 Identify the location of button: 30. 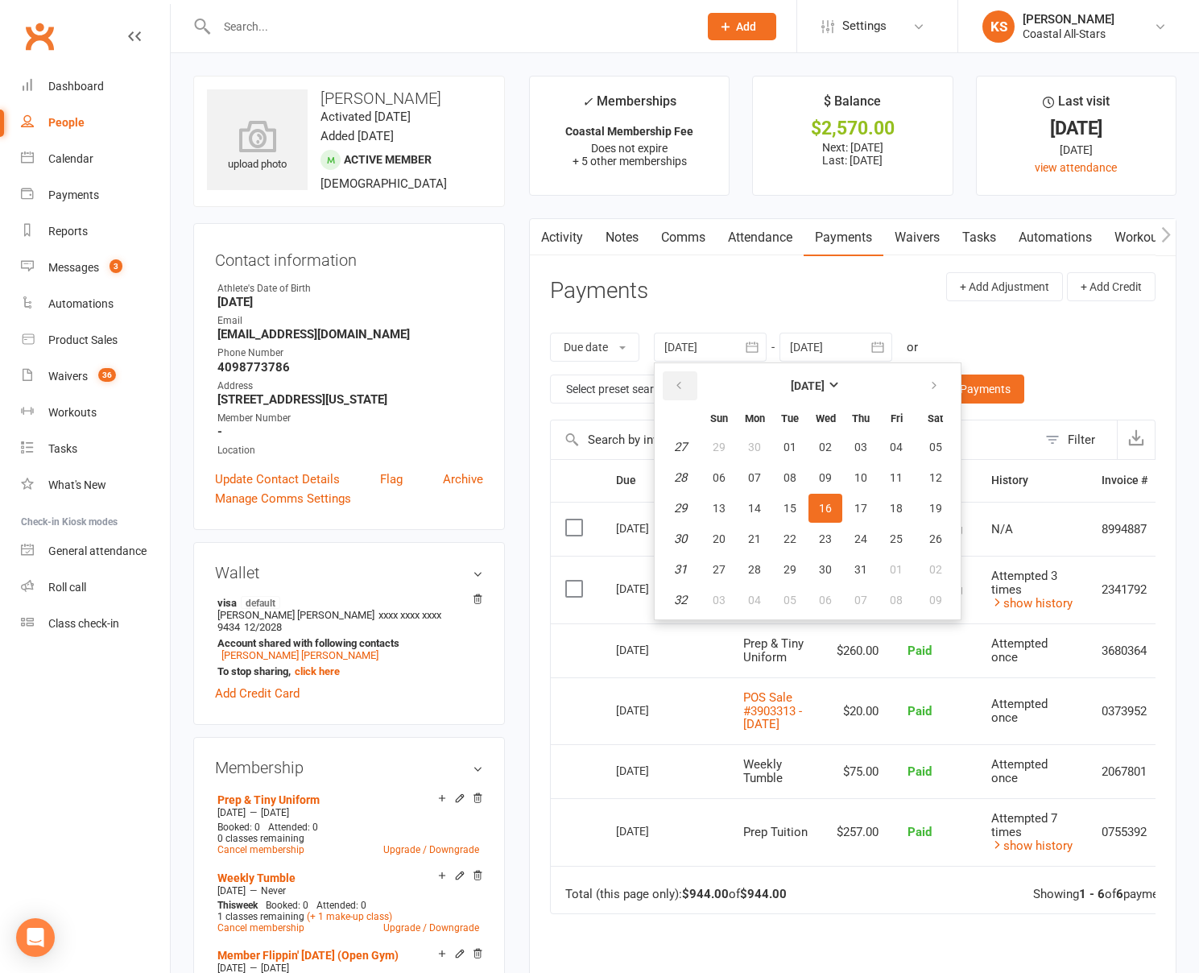
(755, 447).